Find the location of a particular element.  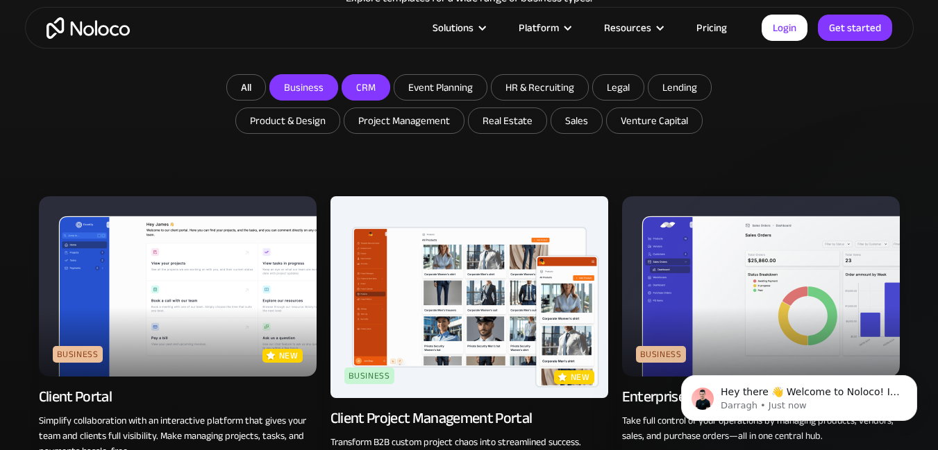

a: All is located at coordinates (246, 87).